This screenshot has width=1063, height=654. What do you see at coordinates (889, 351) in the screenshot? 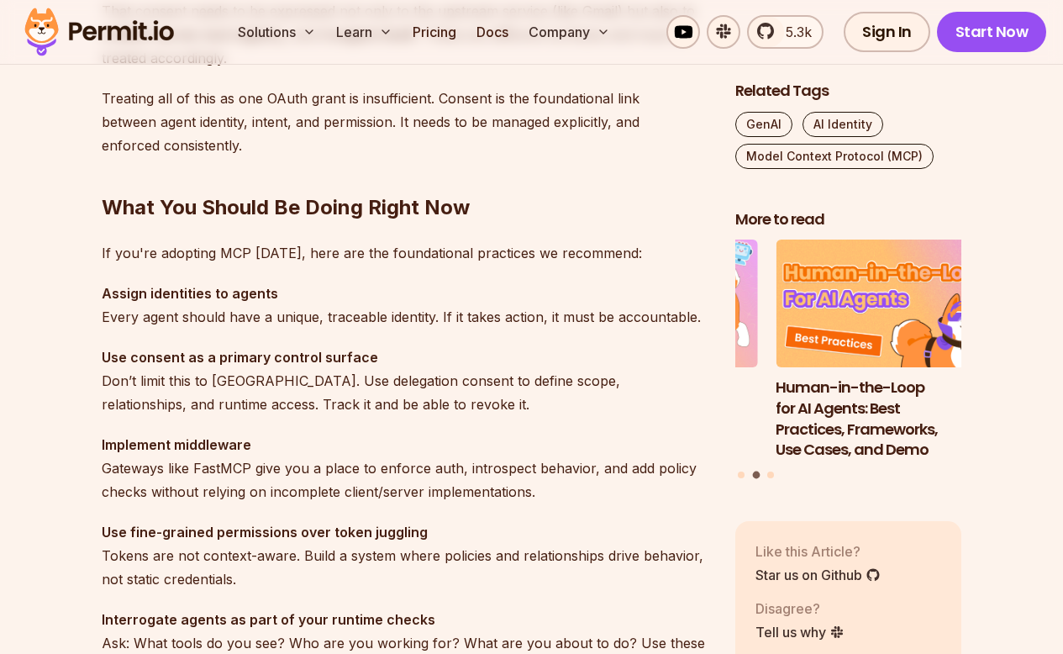
I see `li: 2 of 3` at bounding box center [889, 351].